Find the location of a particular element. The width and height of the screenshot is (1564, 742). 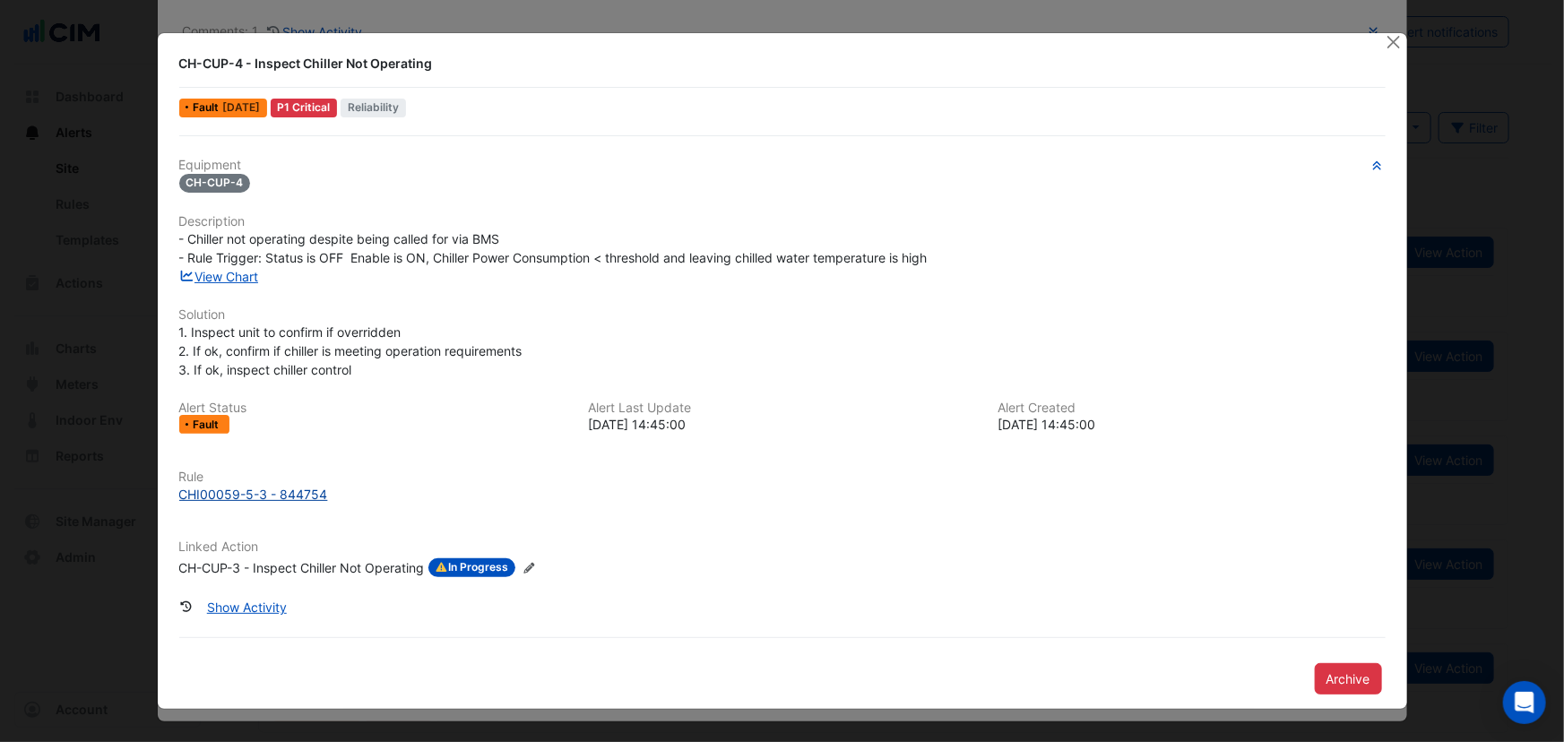

h6: Description is located at coordinates (782, 221).